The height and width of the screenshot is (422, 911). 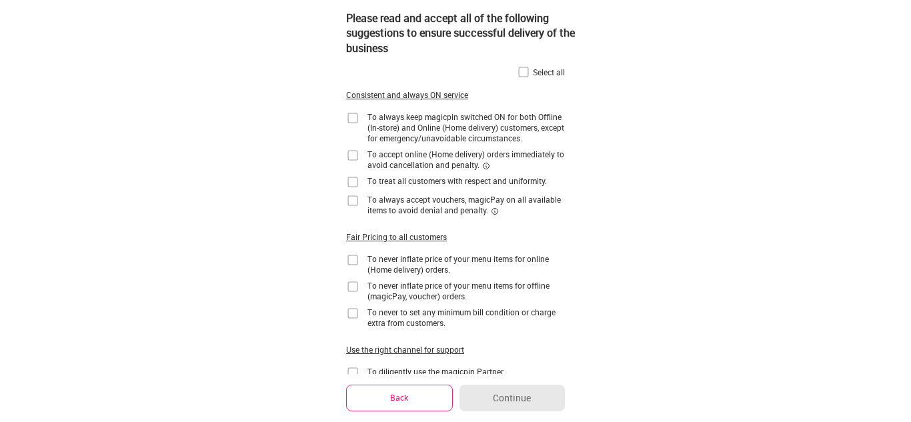 What do you see at coordinates (549, 72) in the screenshot?
I see `div: Select all` at bounding box center [549, 72].